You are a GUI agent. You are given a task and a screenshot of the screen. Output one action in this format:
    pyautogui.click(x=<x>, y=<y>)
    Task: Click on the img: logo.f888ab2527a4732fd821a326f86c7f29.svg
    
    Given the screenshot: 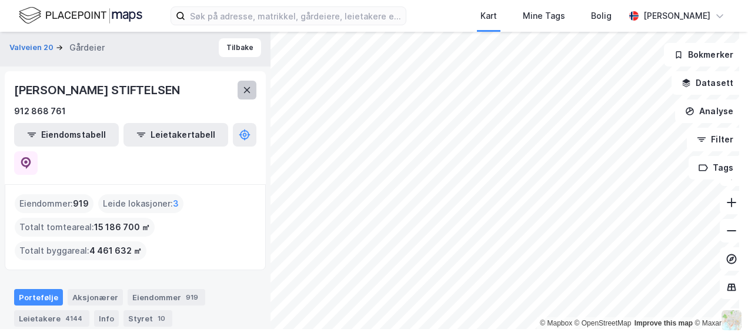 What is the action you would take?
    pyautogui.click(x=81, y=15)
    